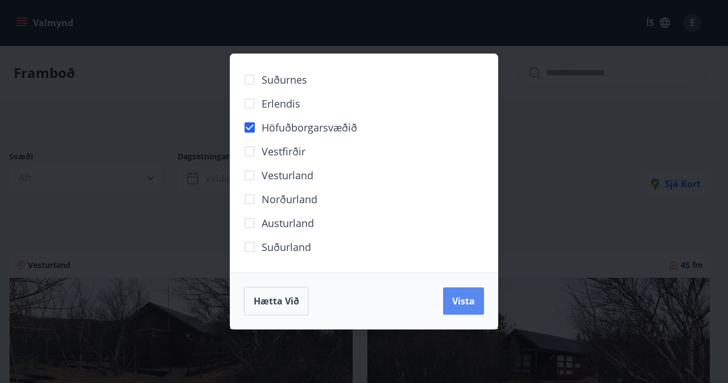  Describe the element at coordinates (277, 301) in the screenshot. I see `span: Hætta við` at that location.